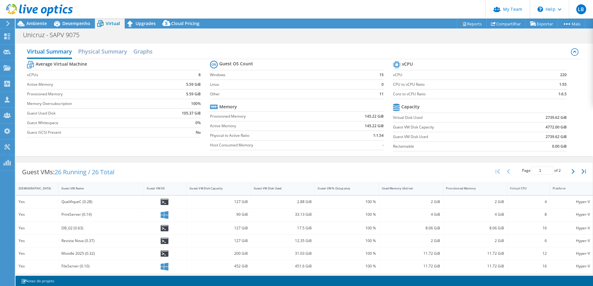 Image resolution: width=593 pixels, height=286 pixels. Describe the element at coordinates (198, 123) in the screenshot. I see `b: 0%` at that location.